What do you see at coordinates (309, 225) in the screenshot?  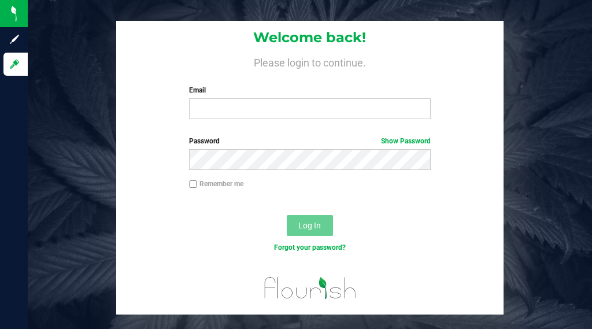 I see `span: Log In` at bounding box center [309, 225].